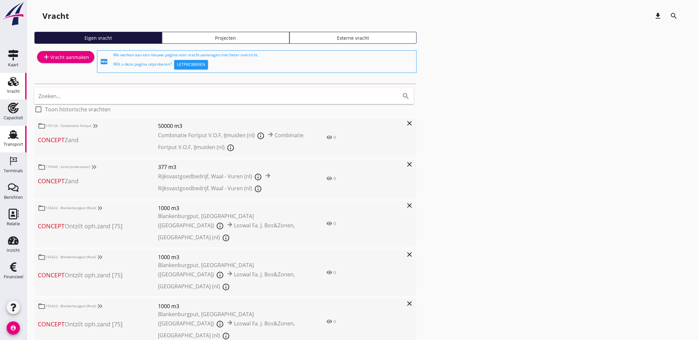 The image size is (698, 340). Describe the element at coordinates (263, 62) in the screenshot. I see `div: We werken aan een nieuwe pagina voor vracht aanvragen met beter overzicht. Wilt u deze pagina uit...` at that location.